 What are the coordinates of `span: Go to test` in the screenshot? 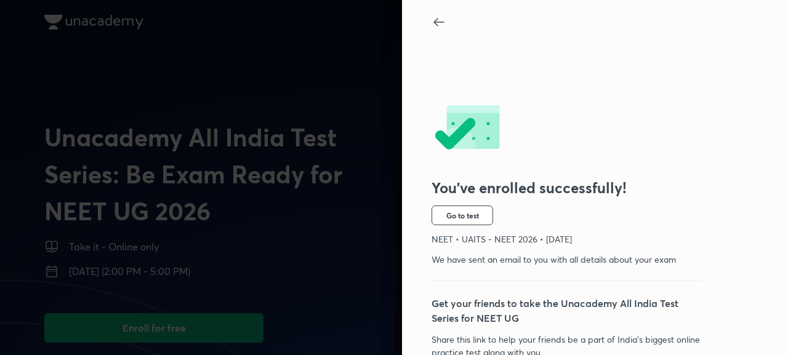 It's located at (462, 215).